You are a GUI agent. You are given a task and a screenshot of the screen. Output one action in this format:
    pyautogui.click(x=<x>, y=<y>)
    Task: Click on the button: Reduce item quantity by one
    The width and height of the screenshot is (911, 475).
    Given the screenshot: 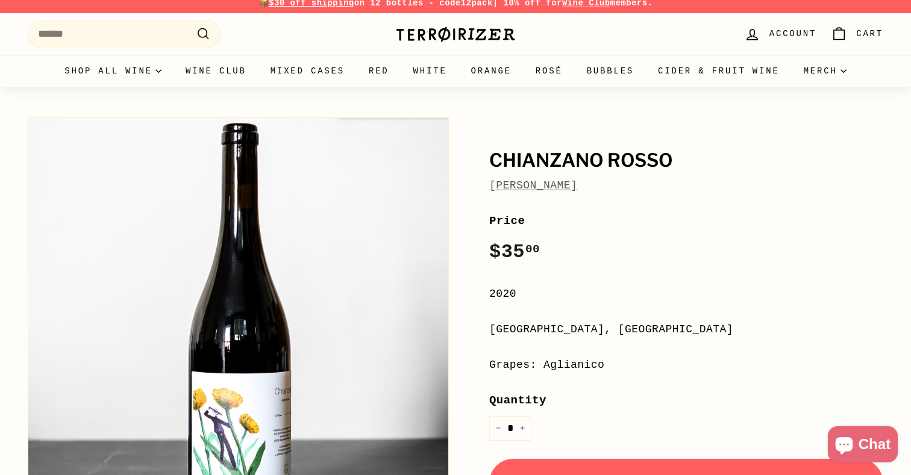 What is the action you would take?
    pyautogui.click(x=498, y=428)
    